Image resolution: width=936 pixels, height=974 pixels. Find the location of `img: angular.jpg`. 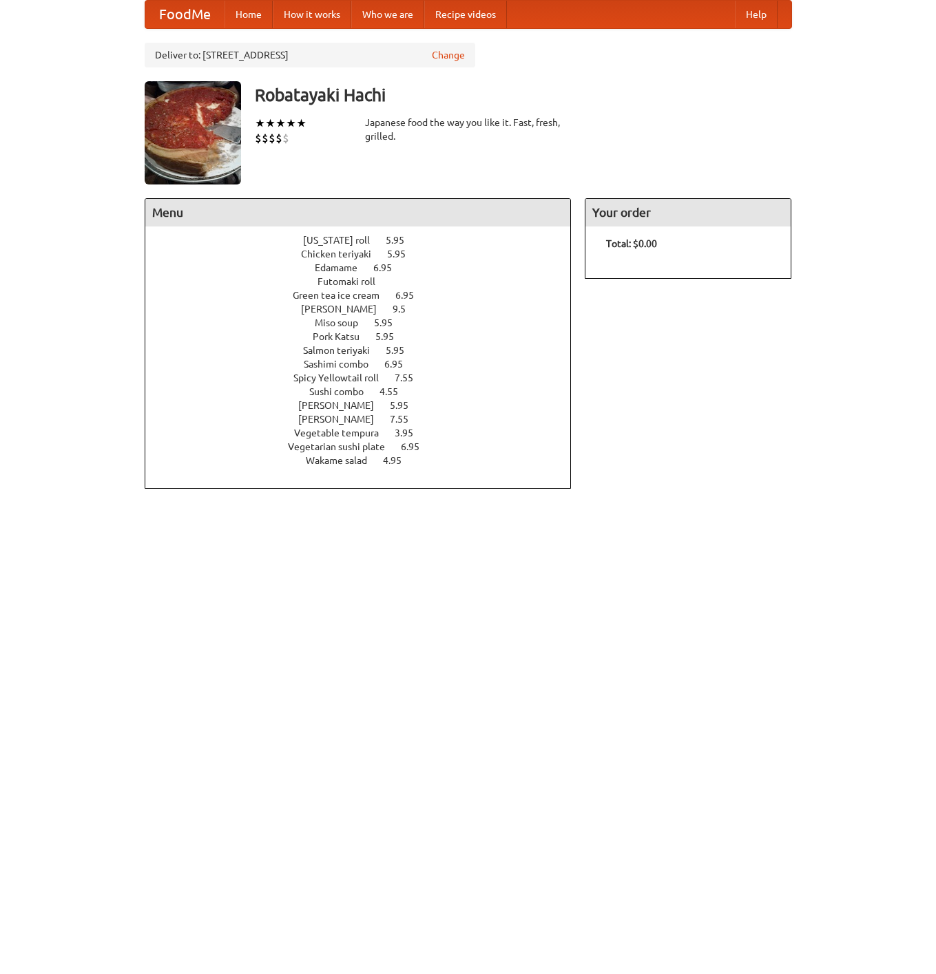

img: angular.jpg is located at coordinates (193, 133).